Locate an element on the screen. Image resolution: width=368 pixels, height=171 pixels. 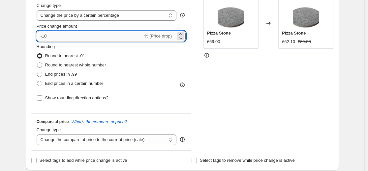
span: Rounding is located at coordinates (46, 46).